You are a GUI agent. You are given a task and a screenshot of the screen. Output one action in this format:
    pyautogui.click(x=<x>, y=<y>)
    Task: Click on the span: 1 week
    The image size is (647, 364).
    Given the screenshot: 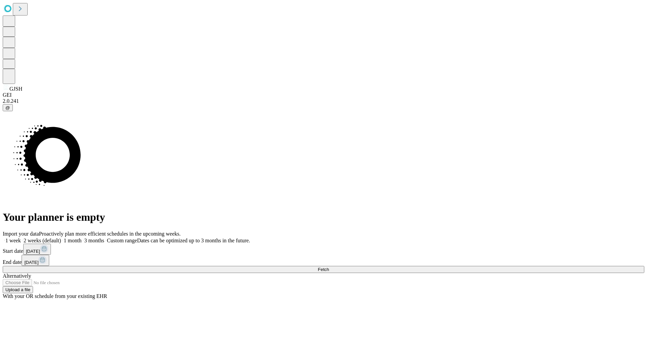 What is the action you would take?
    pyautogui.click(x=13, y=240)
    